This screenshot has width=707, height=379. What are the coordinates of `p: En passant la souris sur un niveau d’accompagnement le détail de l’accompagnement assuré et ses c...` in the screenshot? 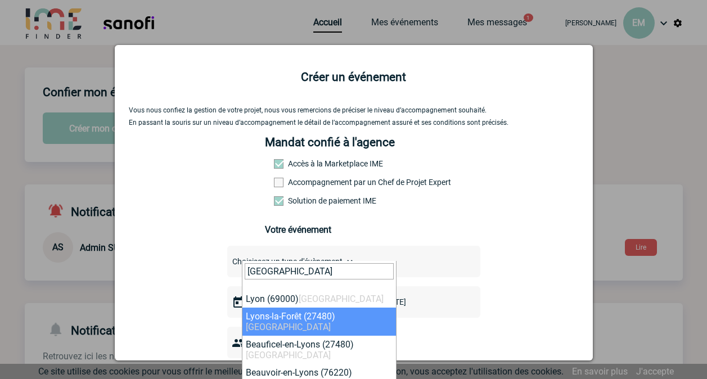 It's located at (354, 123).